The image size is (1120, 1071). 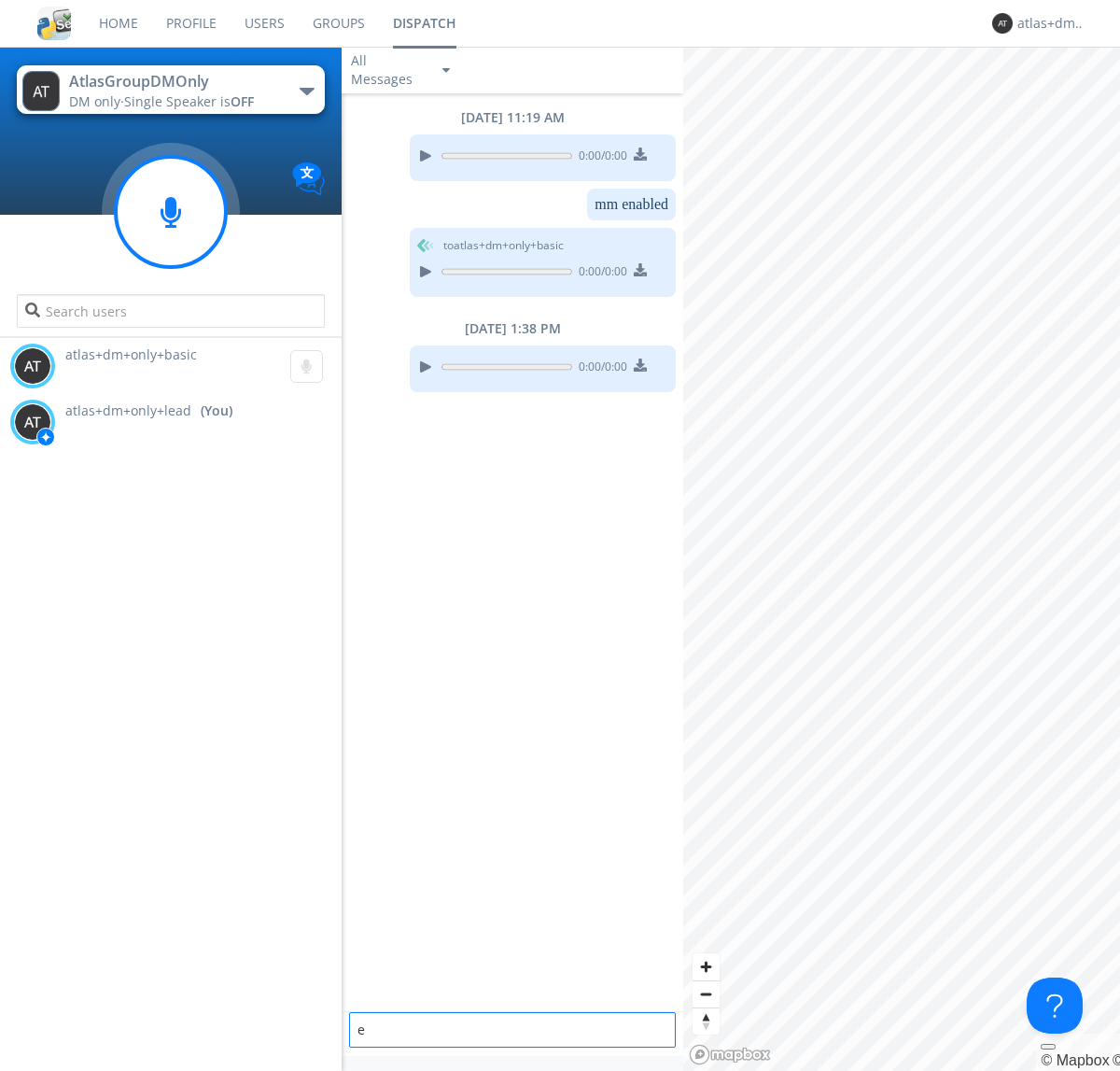 I want to click on img: Translation enabled, so click(x=308, y=178).